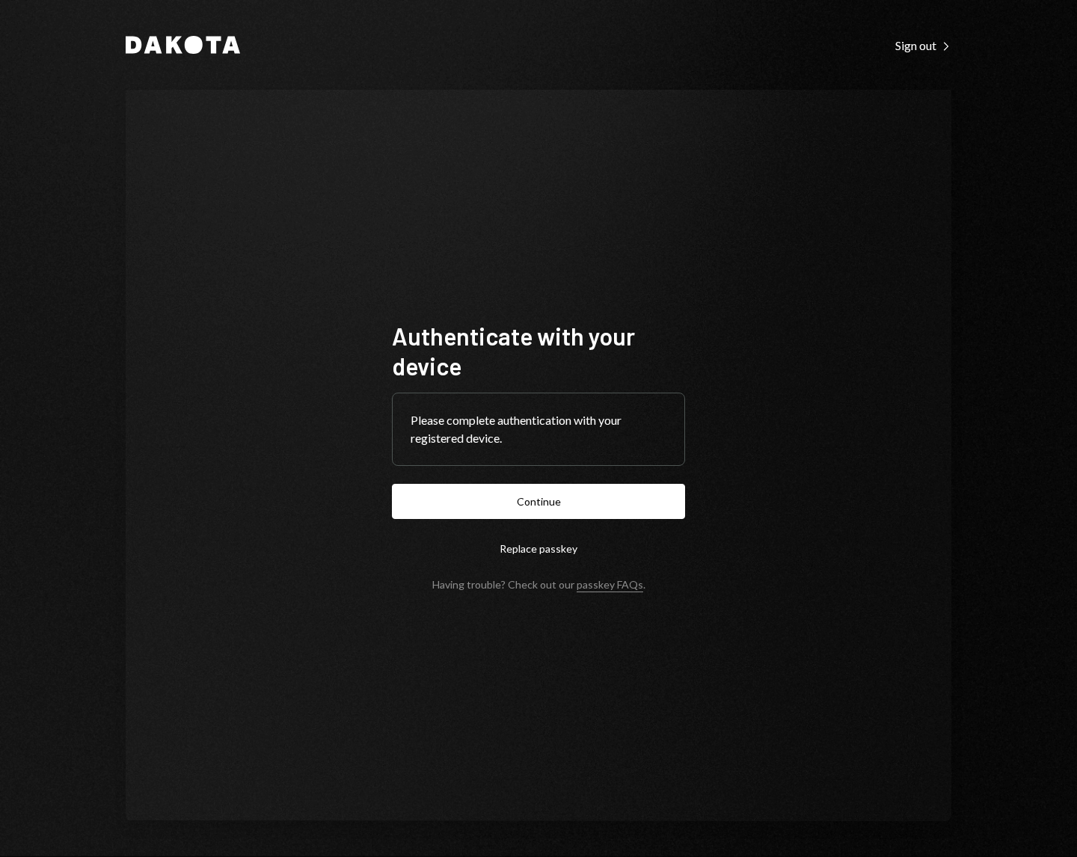  I want to click on button: Replace passkey, so click(539, 548).